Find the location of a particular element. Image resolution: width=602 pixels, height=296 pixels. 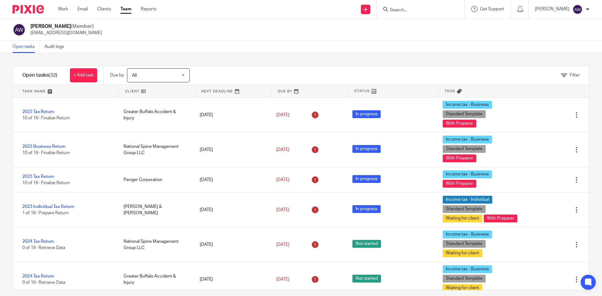

span: Filter is located at coordinates (575, 75).